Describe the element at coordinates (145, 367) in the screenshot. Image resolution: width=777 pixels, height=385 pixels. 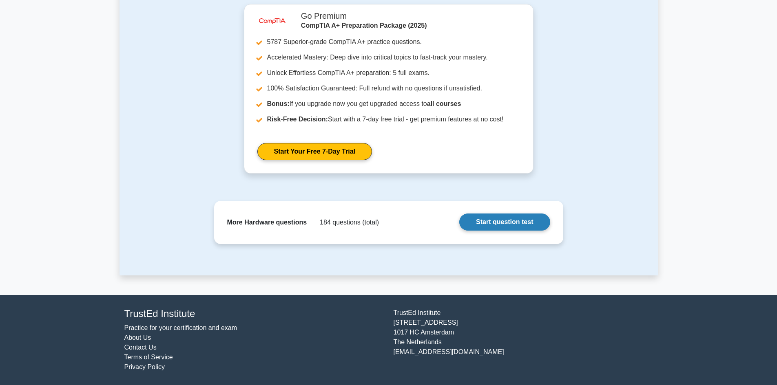
I see `a: Privacy Policy` at that location.